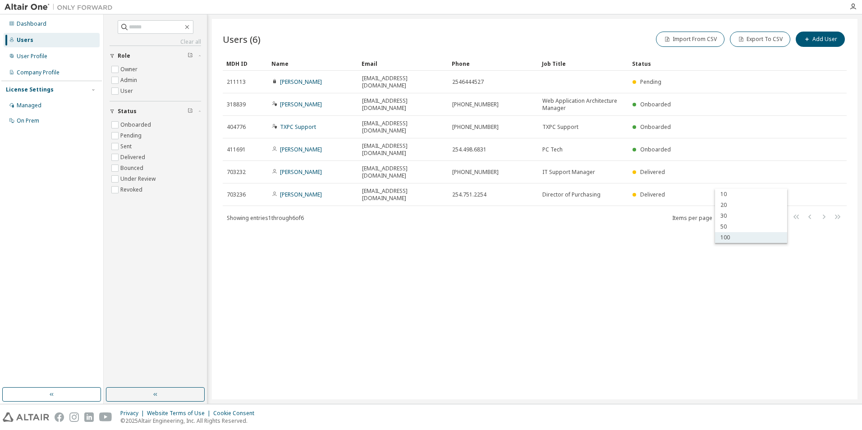  Describe the element at coordinates (124, 56) in the screenshot. I see `span: Role` at that location.